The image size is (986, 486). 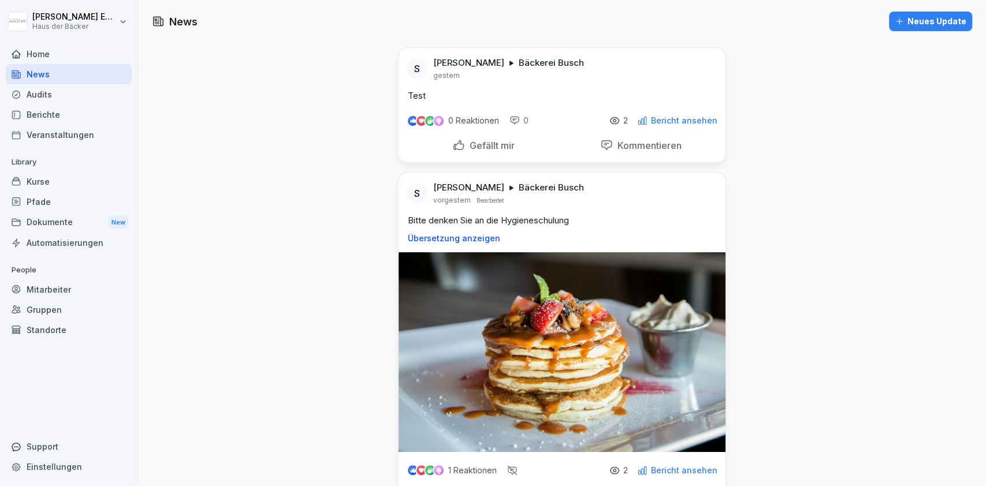 I want to click on div: Home, so click(x=69, y=54).